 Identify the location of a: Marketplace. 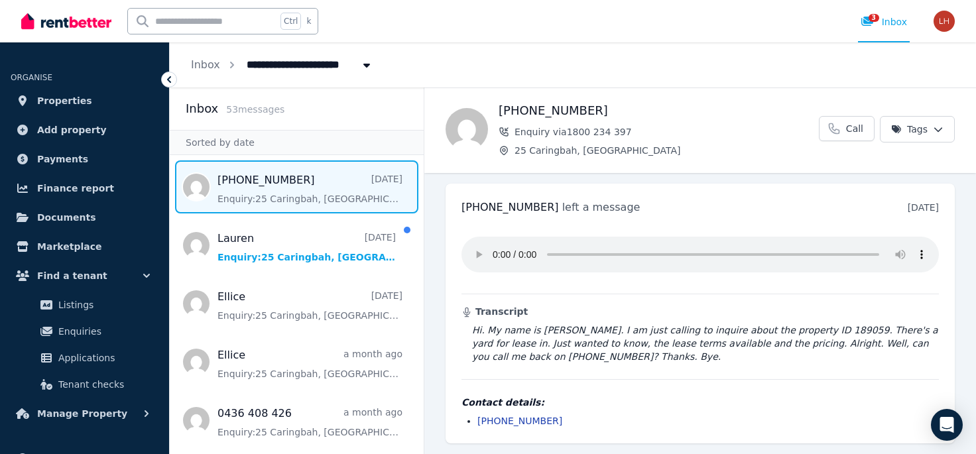
(84, 247).